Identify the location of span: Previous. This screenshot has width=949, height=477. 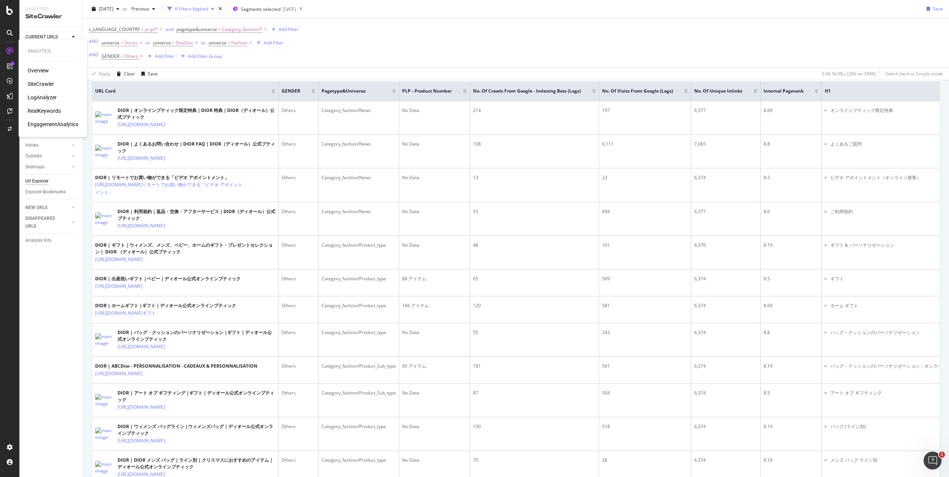
(139, 9).